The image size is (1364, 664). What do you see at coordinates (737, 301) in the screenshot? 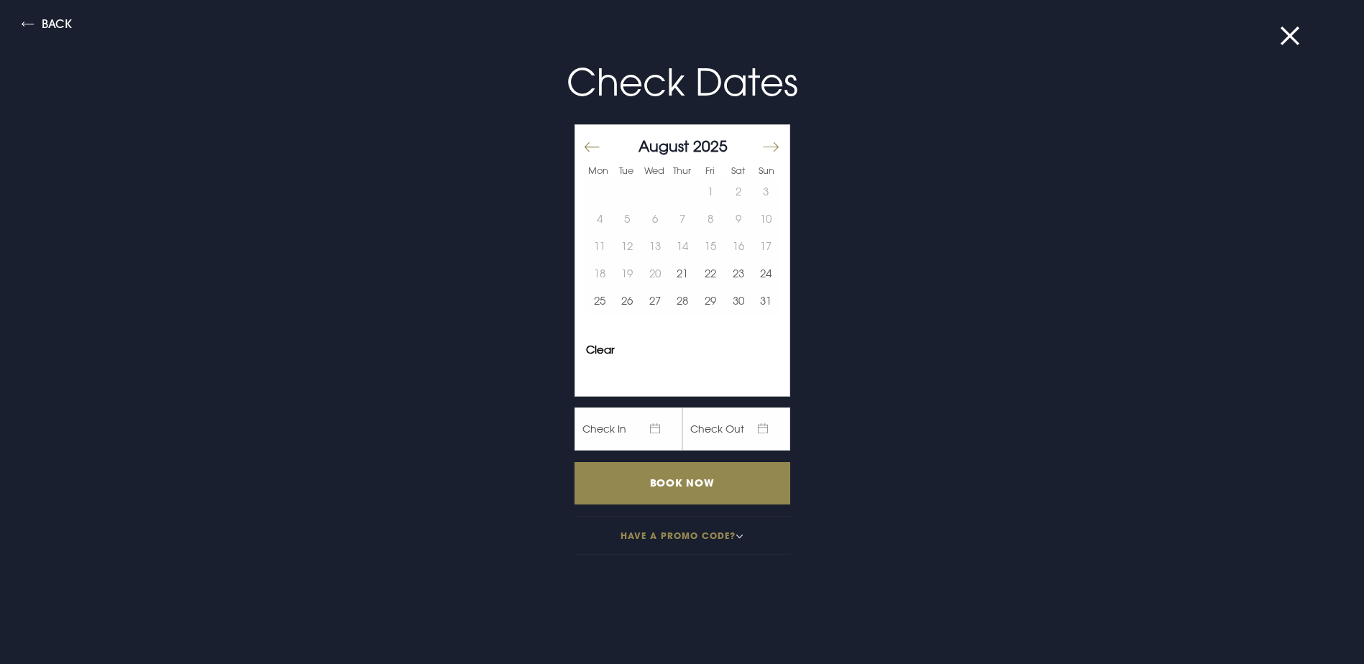
I see `button: 30` at bounding box center [737, 301].